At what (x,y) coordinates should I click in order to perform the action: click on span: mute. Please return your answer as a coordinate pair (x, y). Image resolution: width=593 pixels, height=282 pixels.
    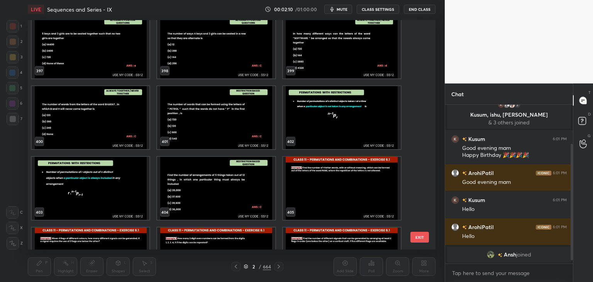
    Looking at the image, I should click on (342, 9).